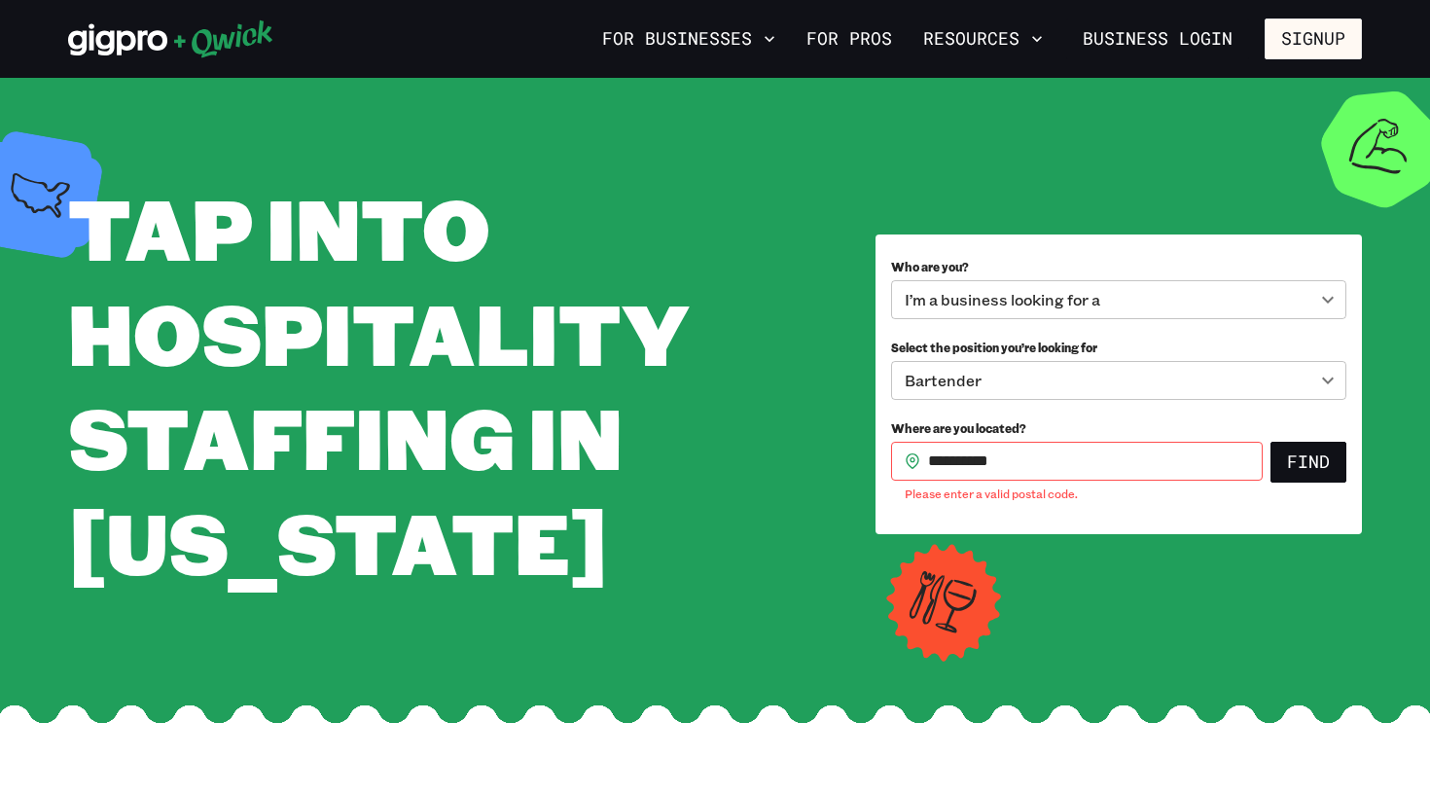 The height and width of the screenshot is (794, 1430). Describe the element at coordinates (1158, 39) in the screenshot. I see `a: Business Login` at that location.